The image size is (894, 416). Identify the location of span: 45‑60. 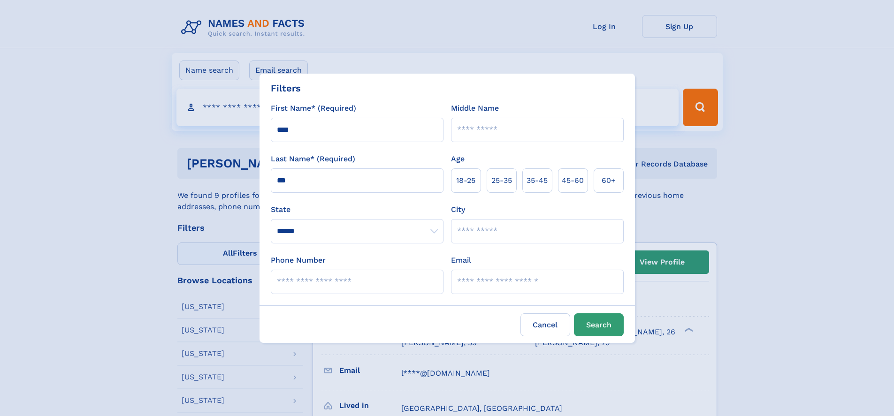
(573, 181).